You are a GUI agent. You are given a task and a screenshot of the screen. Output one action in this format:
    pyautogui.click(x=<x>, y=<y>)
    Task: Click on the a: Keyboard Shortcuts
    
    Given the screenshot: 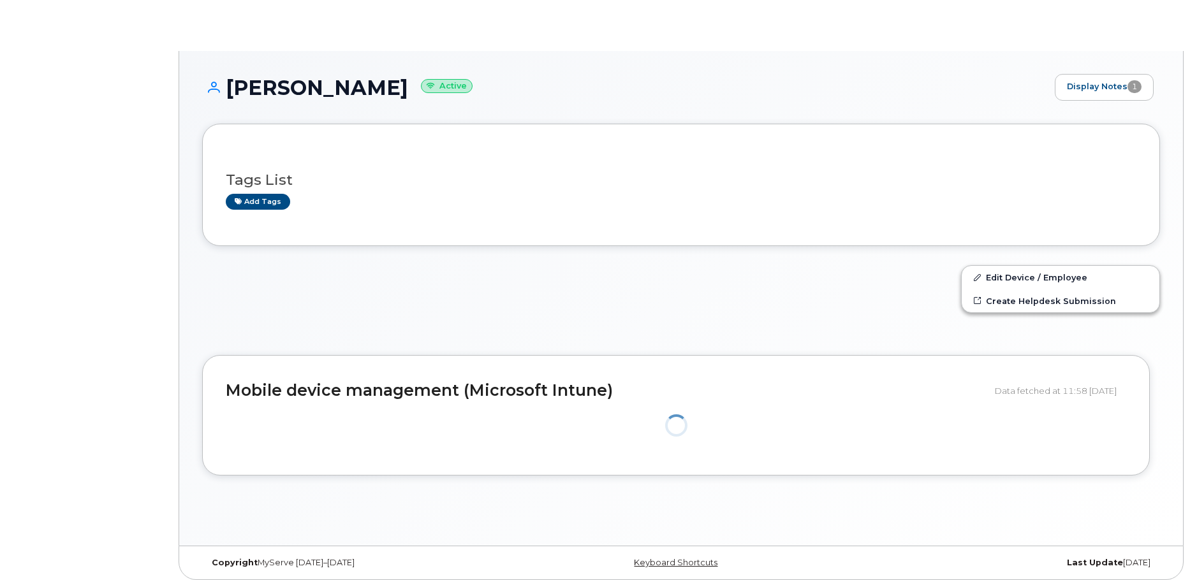 What is the action you would take?
    pyautogui.click(x=675, y=562)
    